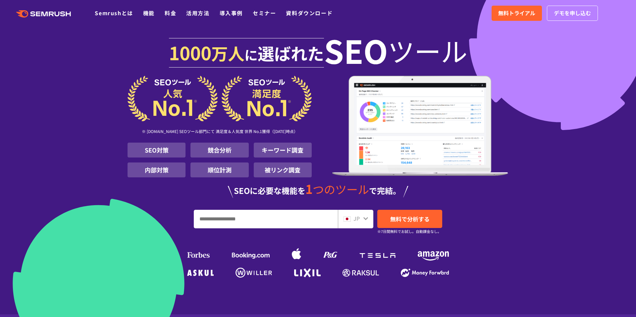 This screenshot has height=317, width=636. I want to click on a: セミナー, so click(264, 13).